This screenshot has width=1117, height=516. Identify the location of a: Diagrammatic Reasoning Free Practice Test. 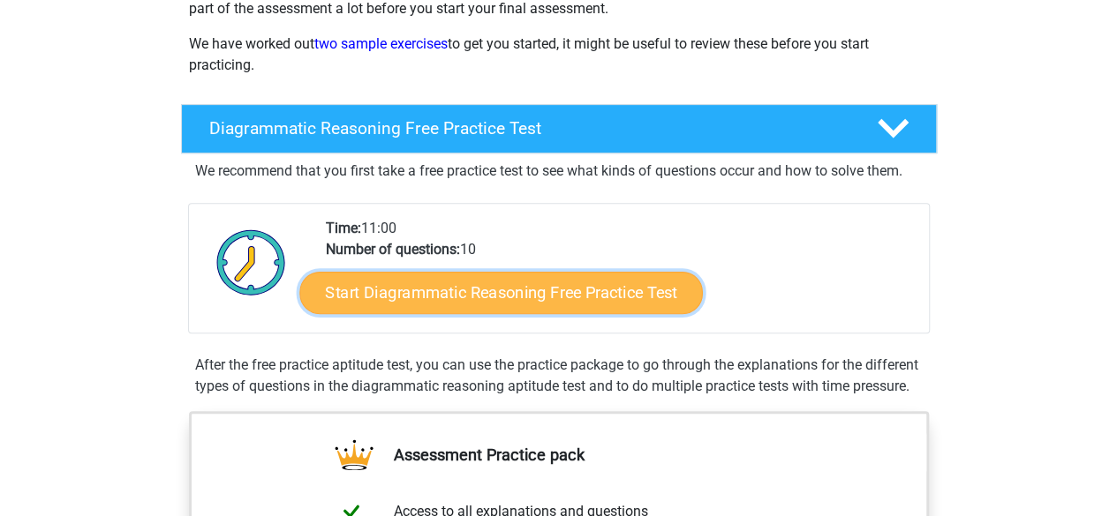
(559, 129).